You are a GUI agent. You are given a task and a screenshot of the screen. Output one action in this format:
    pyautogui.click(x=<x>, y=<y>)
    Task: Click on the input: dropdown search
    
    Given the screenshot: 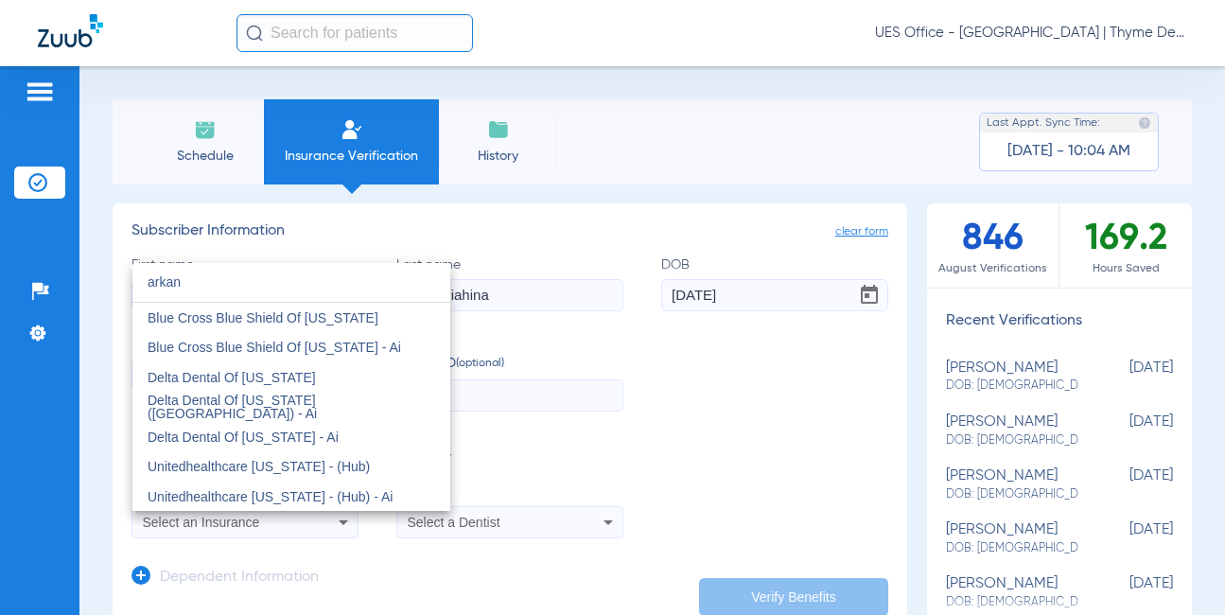 What is the action you would take?
    pyautogui.click(x=291, y=282)
    